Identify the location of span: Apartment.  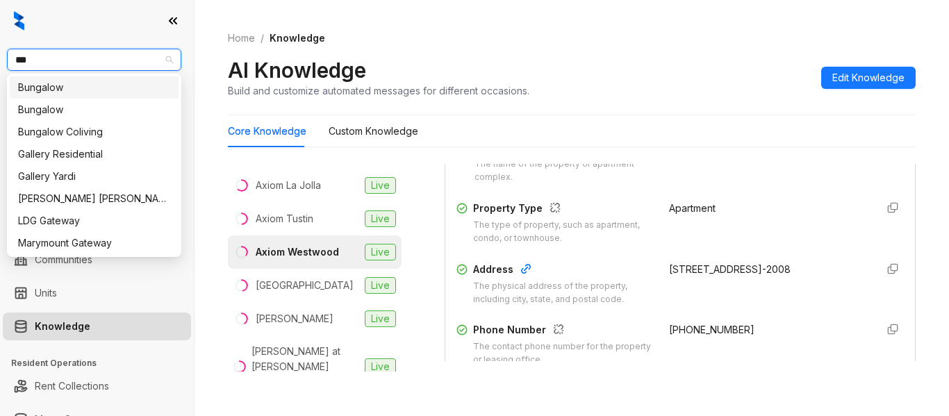
(692, 208).